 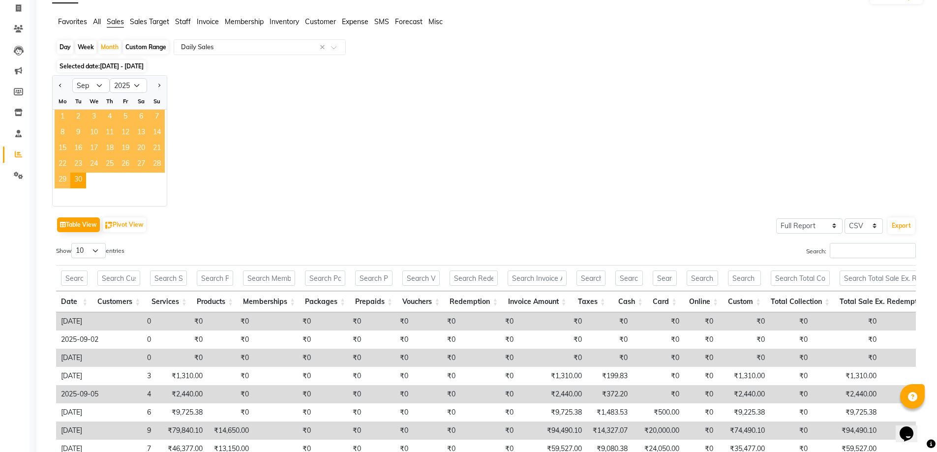 I want to click on label: Search:, so click(x=861, y=250).